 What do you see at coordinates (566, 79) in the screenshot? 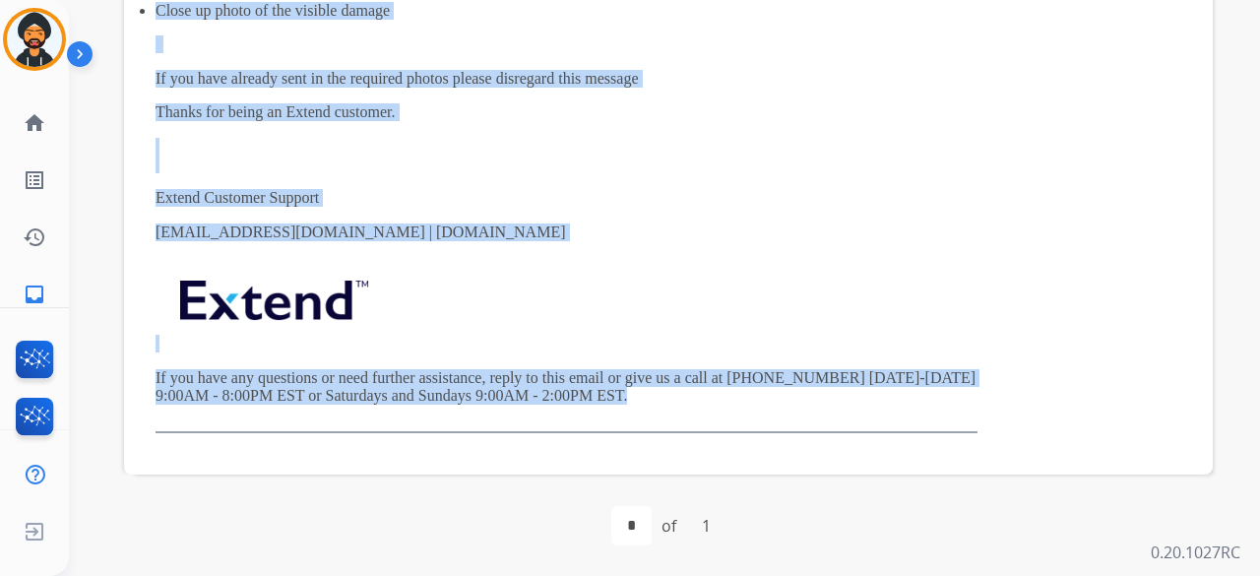
I see `p: If you have already sent in the required photos please disregard this message` at bounding box center [566, 79].